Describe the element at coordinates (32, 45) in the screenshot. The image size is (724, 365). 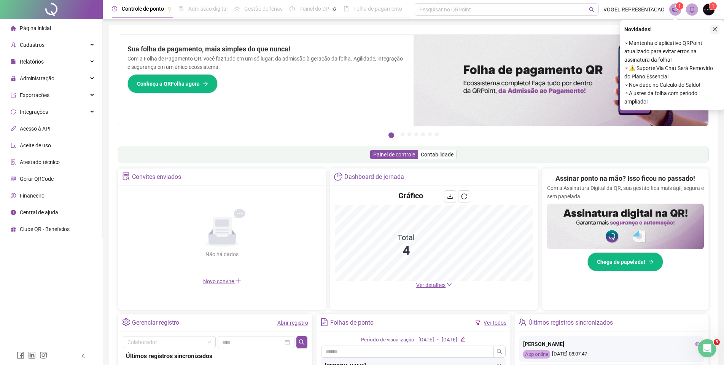
I see `span: Cadastros` at that location.